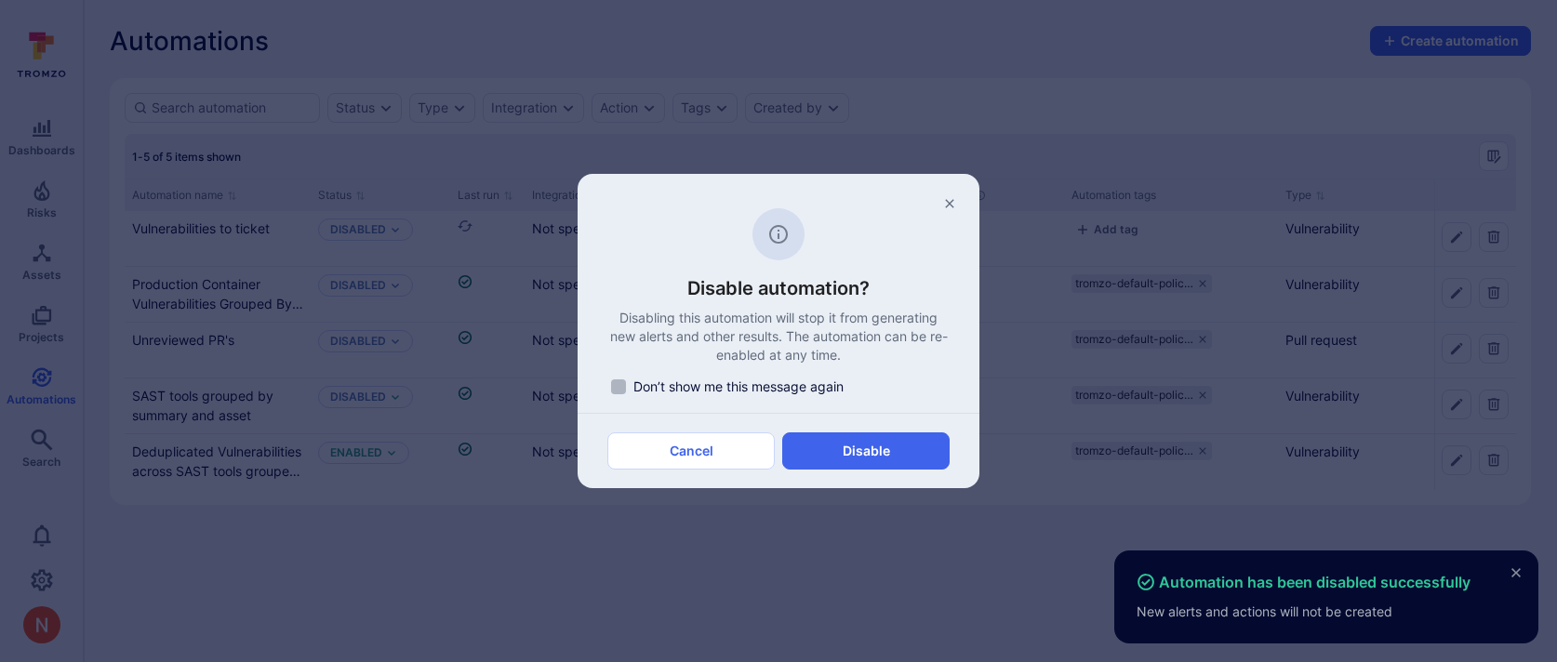 Image resolution: width=1557 pixels, height=662 pixels. Describe the element at coordinates (778, 288) in the screenshot. I see `h3: Disable automation?` at that location.